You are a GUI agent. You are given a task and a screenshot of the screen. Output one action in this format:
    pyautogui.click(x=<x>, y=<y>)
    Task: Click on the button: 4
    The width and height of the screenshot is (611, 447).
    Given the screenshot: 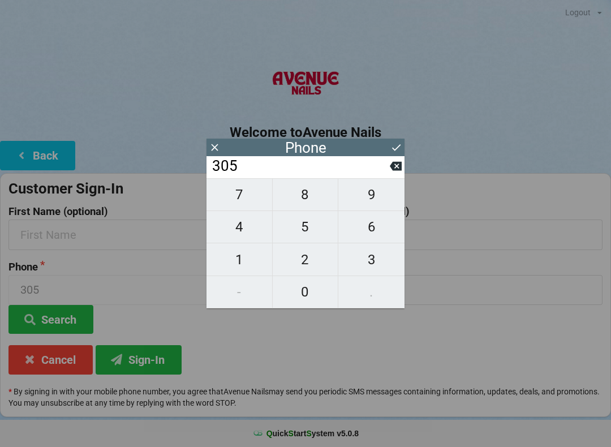 What is the action you would take?
    pyautogui.click(x=239, y=227)
    